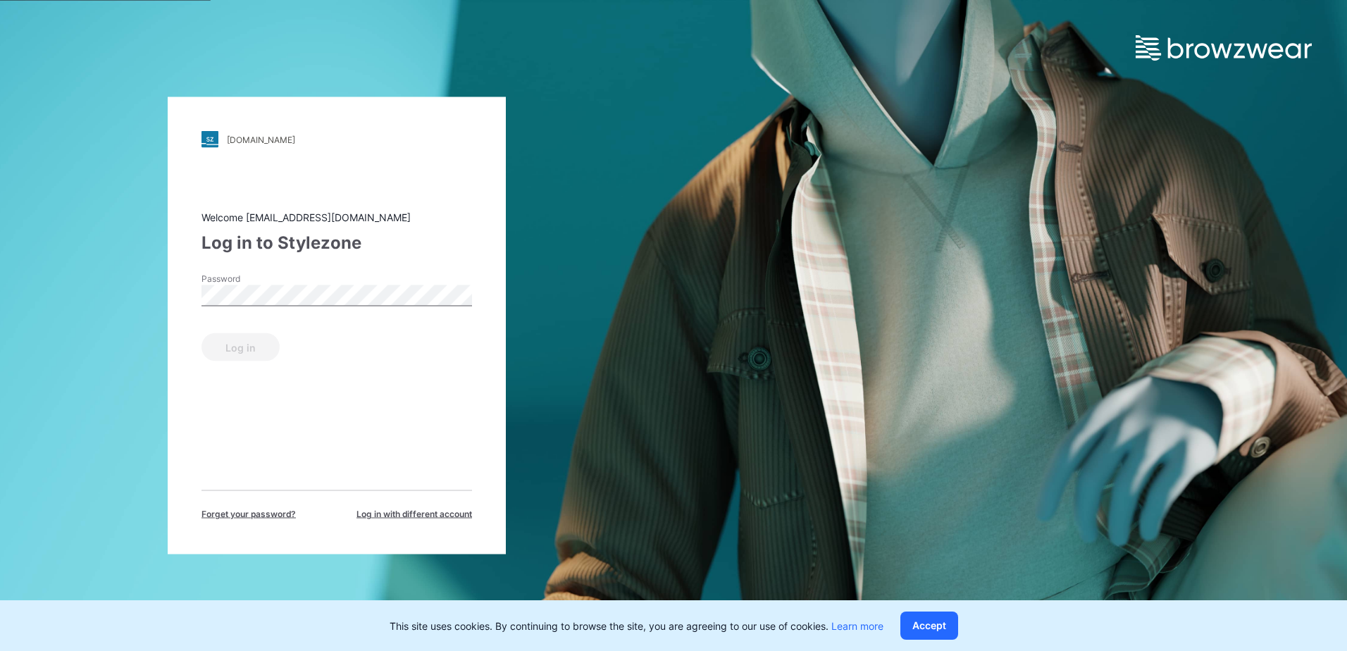 The image size is (1347, 651). What do you see at coordinates (251, 279) in the screenshot?
I see `label: Password` at bounding box center [251, 279].